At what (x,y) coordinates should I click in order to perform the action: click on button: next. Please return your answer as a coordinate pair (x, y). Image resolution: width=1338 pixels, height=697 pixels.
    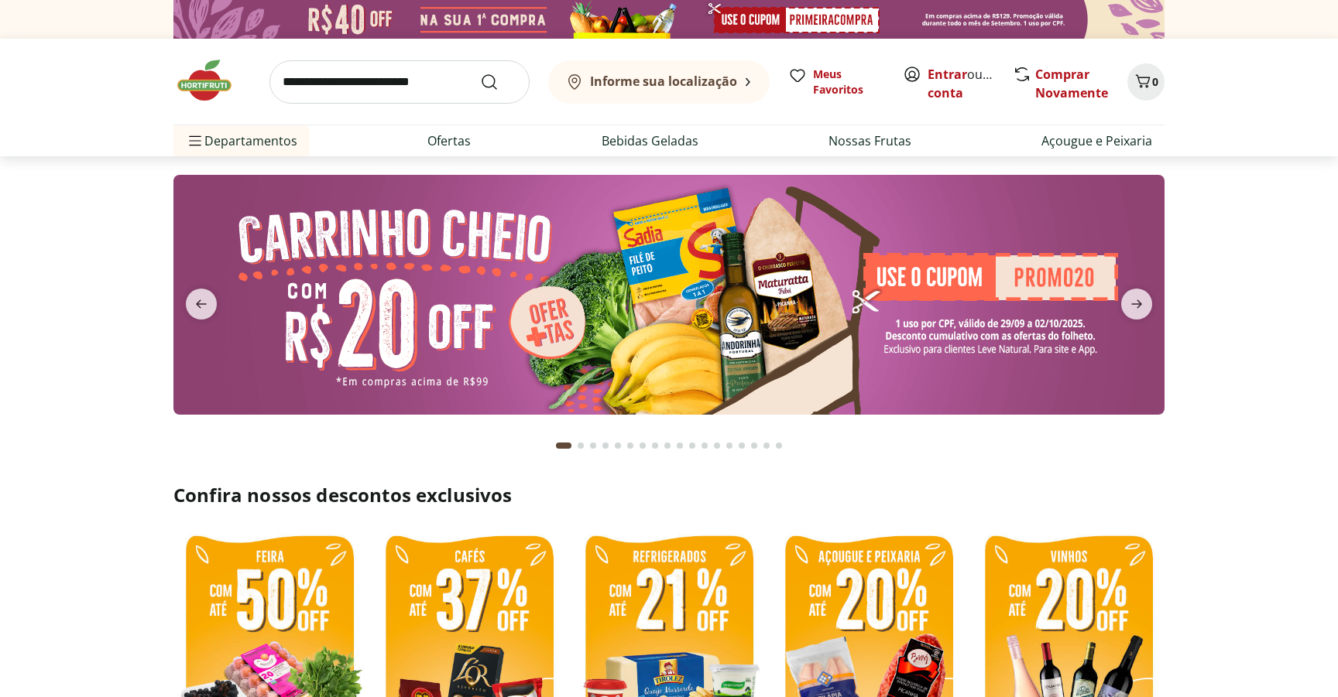
    Looking at the image, I should click on (1136, 304).